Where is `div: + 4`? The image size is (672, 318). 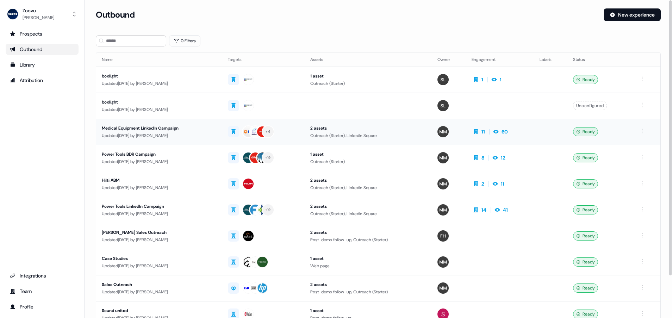 div: + 4 is located at coordinates (268, 132).